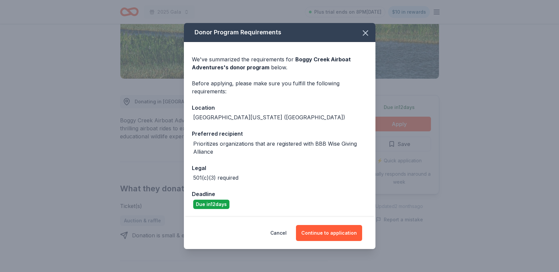  What do you see at coordinates (280, 63) in the screenshot?
I see `div: We've summarized the requirements for below.` at bounding box center [280, 63].